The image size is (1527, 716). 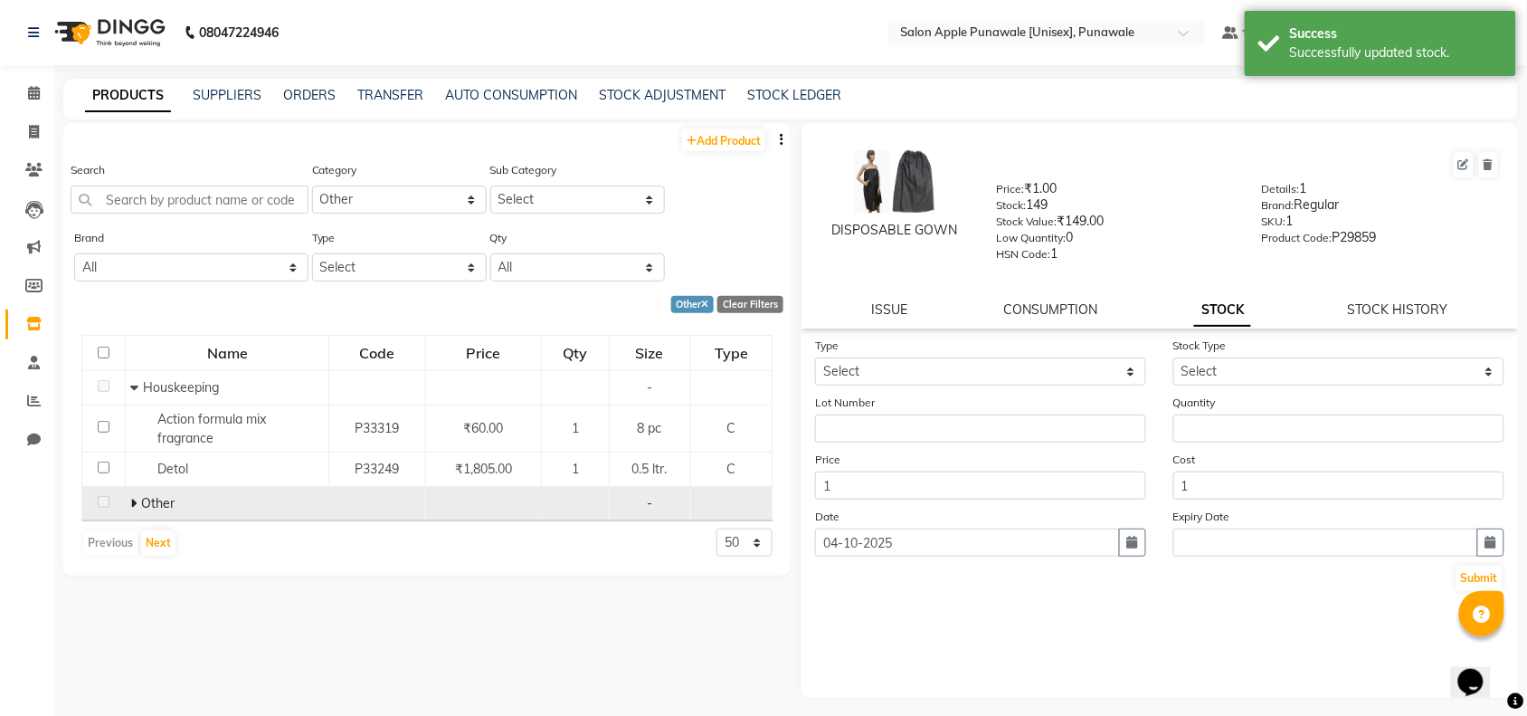 What do you see at coordinates (845, 403) in the screenshot?
I see `label: Lot Number` at bounding box center [845, 403].